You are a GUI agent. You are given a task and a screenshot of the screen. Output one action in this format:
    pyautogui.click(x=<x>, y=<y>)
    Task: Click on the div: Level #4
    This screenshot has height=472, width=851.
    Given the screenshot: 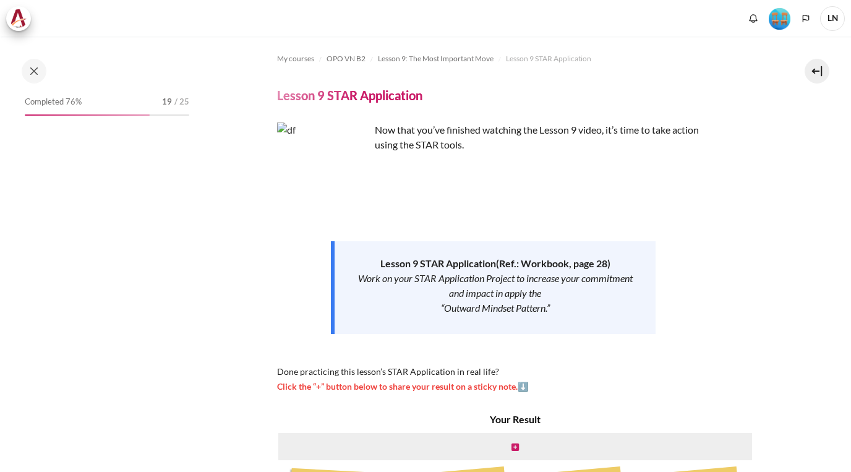 What is the action you would take?
    pyautogui.click(x=779, y=18)
    